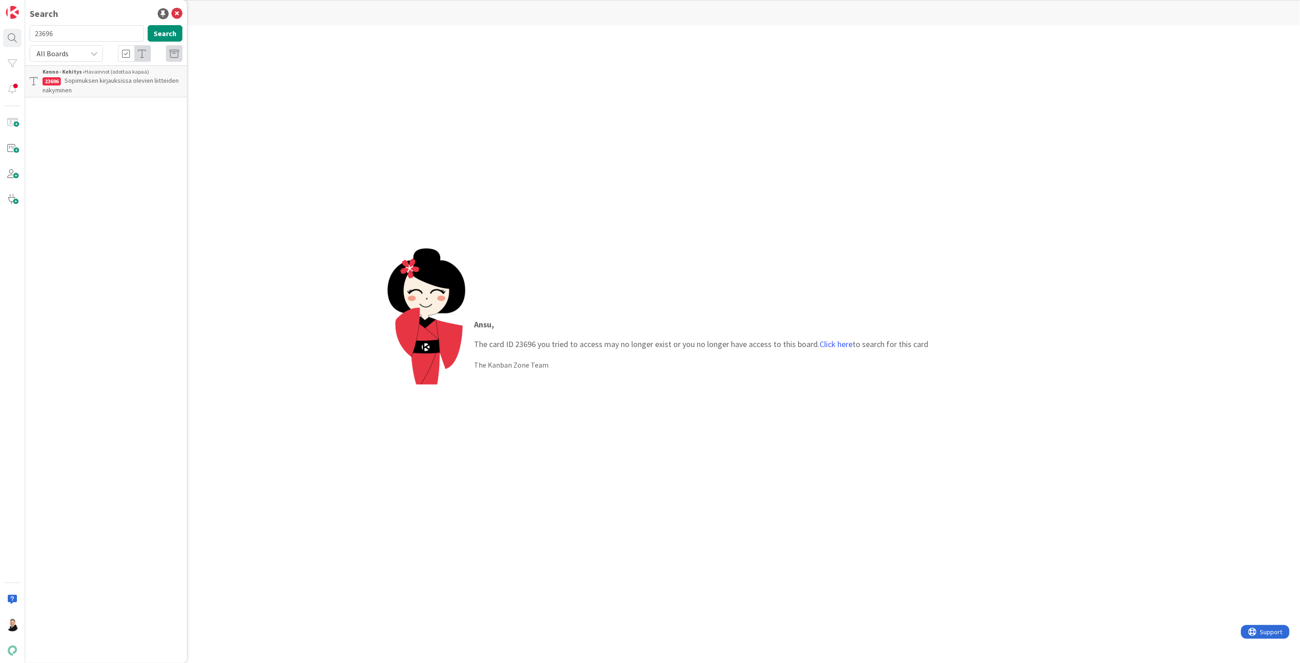 This screenshot has width=1300, height=663. Describe the element at coordinates (12, 625) in the screenshot. I see `img: AN` at that location.